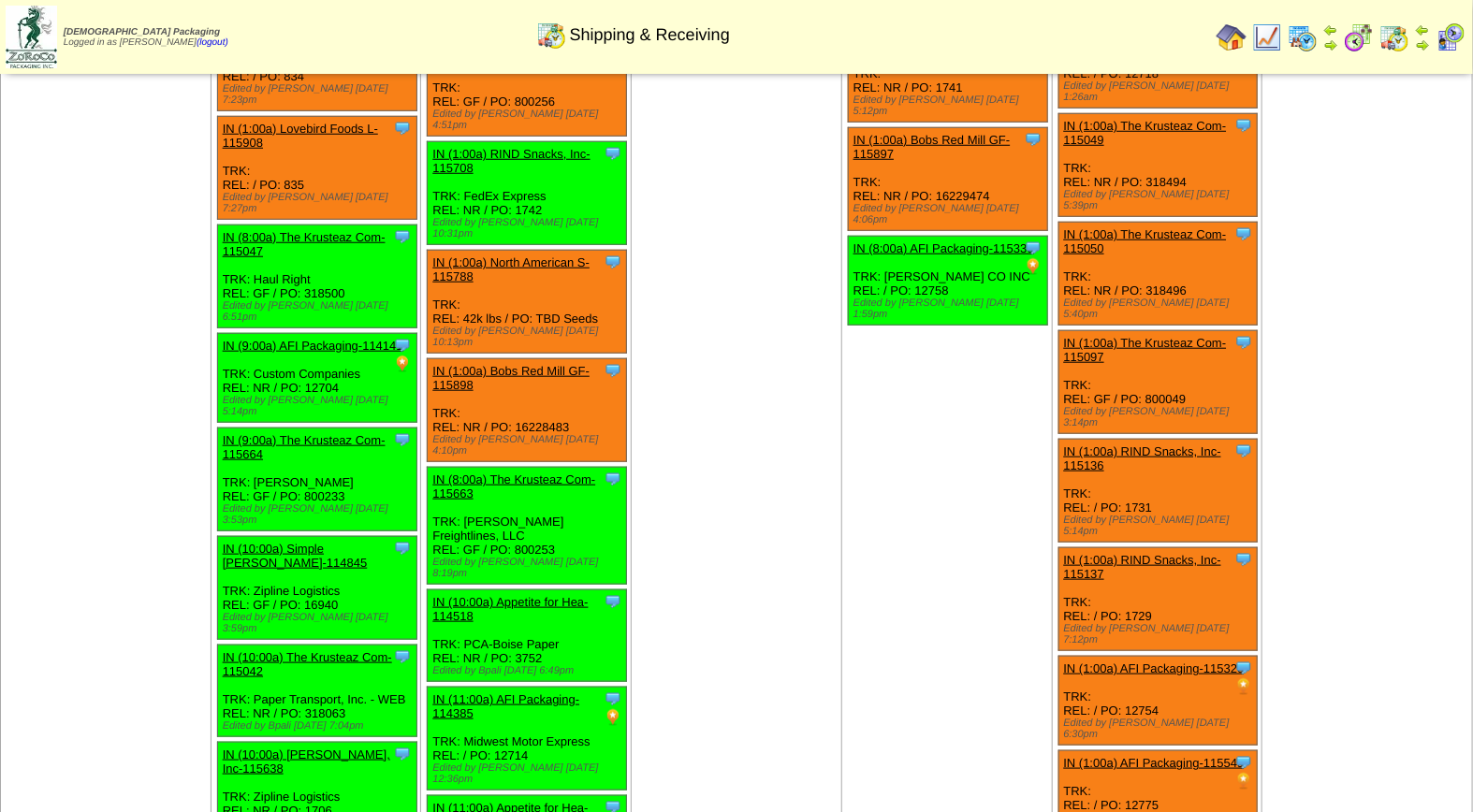 This screenshot has width=1473, height=812. Describe the element at coordinates (514, 487) in the screenshot. I see `a: IN (8:00a) The Krusteaz Com-115663` at that location.